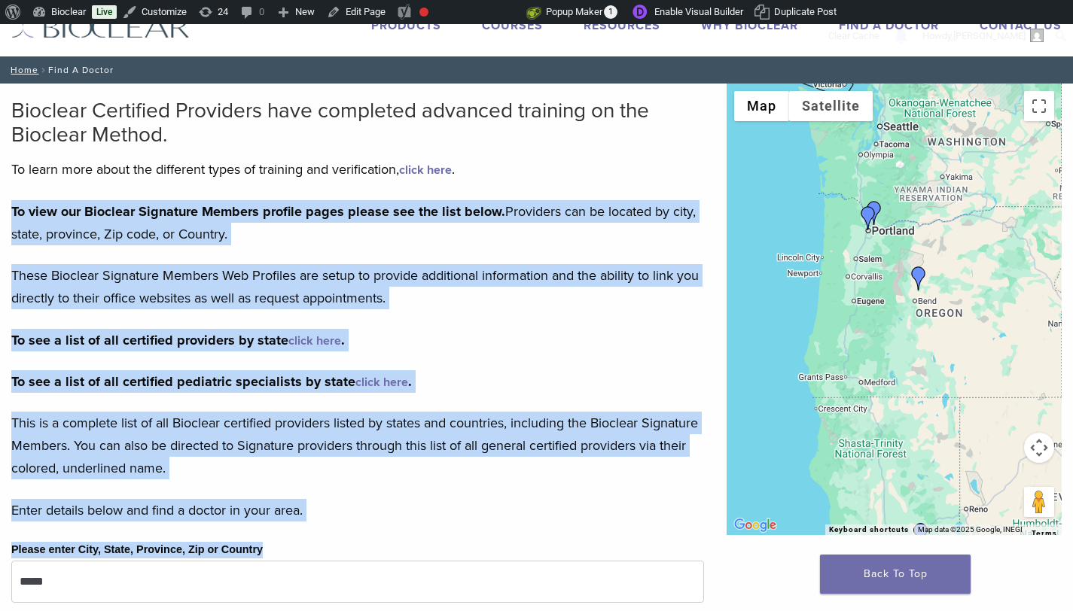 The height and width of the screenshot is (611, 1073). I want to click on img: Views over 48 hours. Click for more Jetpack Stats., so click(484, 13).